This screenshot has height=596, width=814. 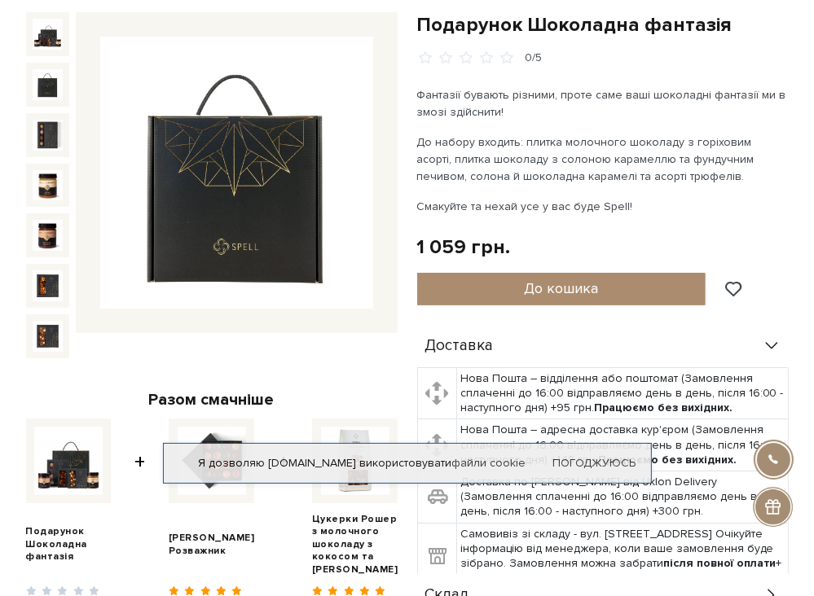 I want to click on h1: Подарунок Шоколадна фантазія, so click(x=603, y=24).